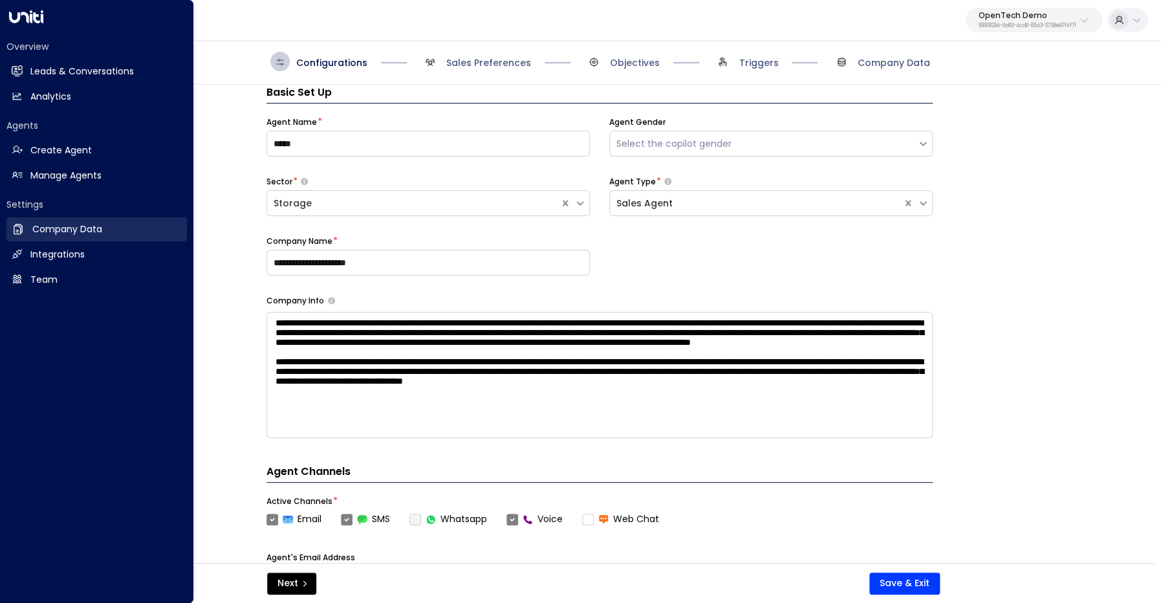 The height and width of the screenshot is (603, 1161). I want to click on button: OpenTech Demo99909294-0a93-4cd6-8543-3758e87f4f7f, so click(1034, 20).